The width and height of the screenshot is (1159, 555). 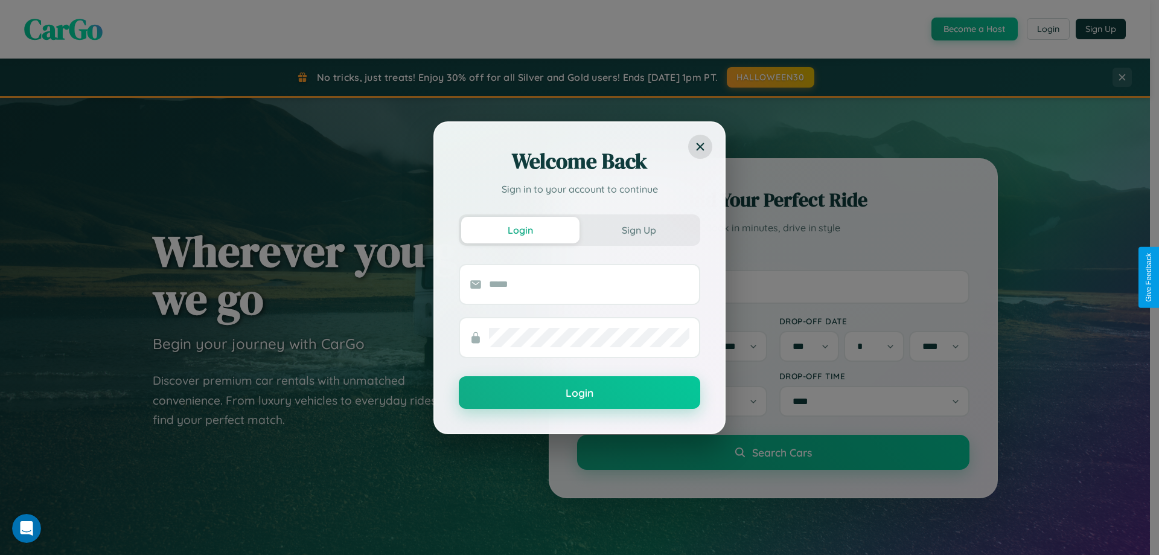 What do you see at coordinates (1149, 277) in the screenshot?
I see `div: Give Feedback` at bounding box center [1149, 277].